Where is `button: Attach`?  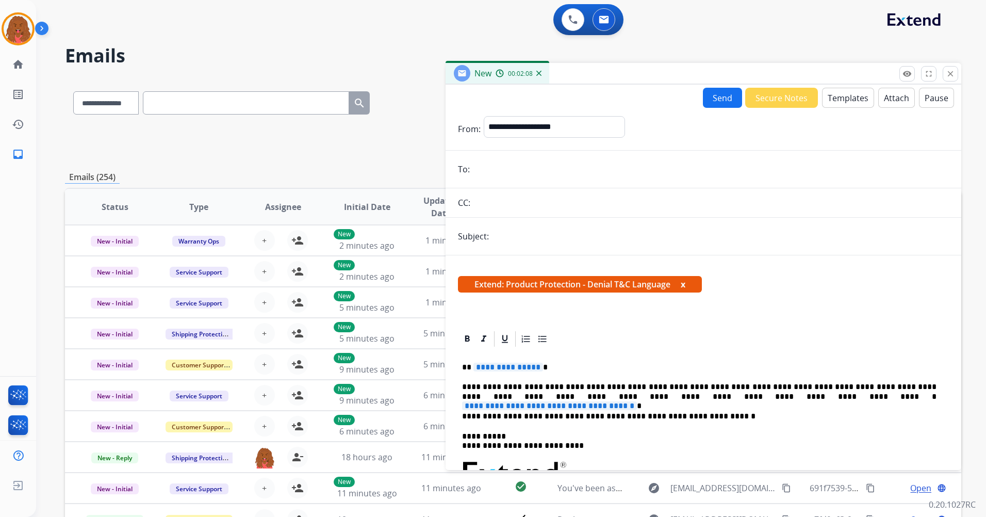 button: Attach is located at coordinates (896, 97).